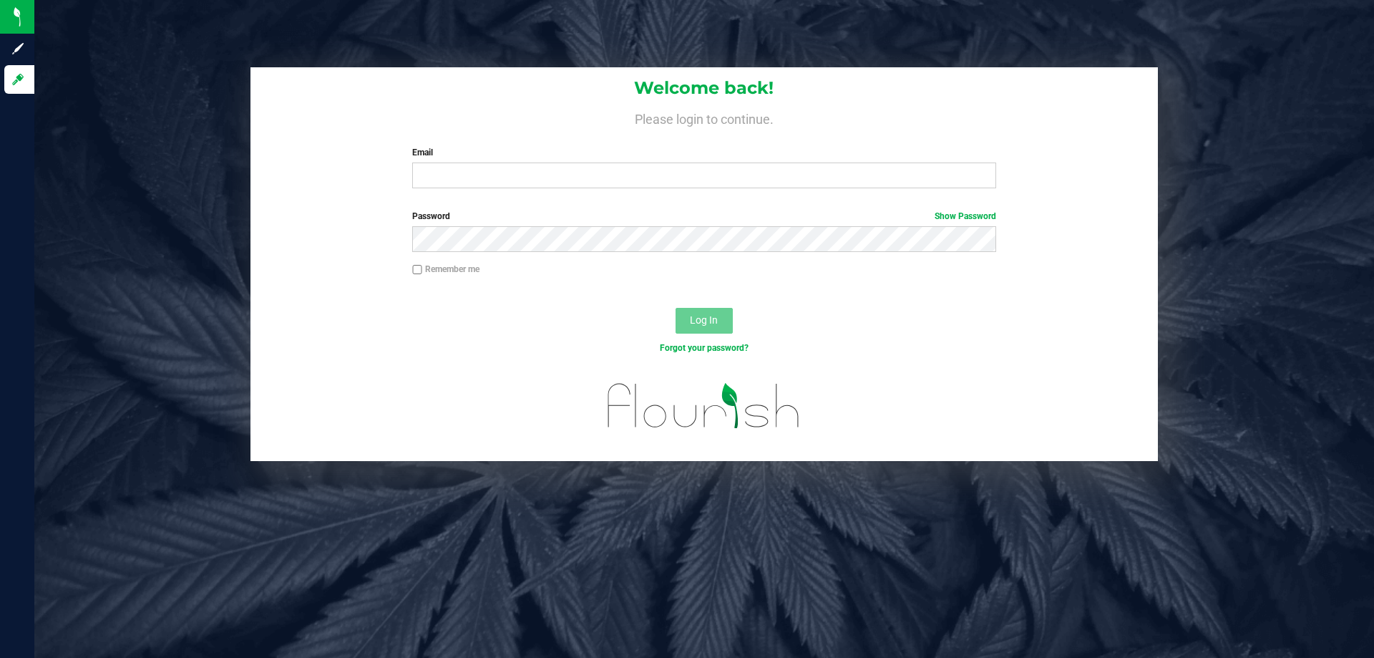  What do you see at coordinates (704, 320) in the screenshot?
I see `span: Log In` at bounding box center [704, 320].